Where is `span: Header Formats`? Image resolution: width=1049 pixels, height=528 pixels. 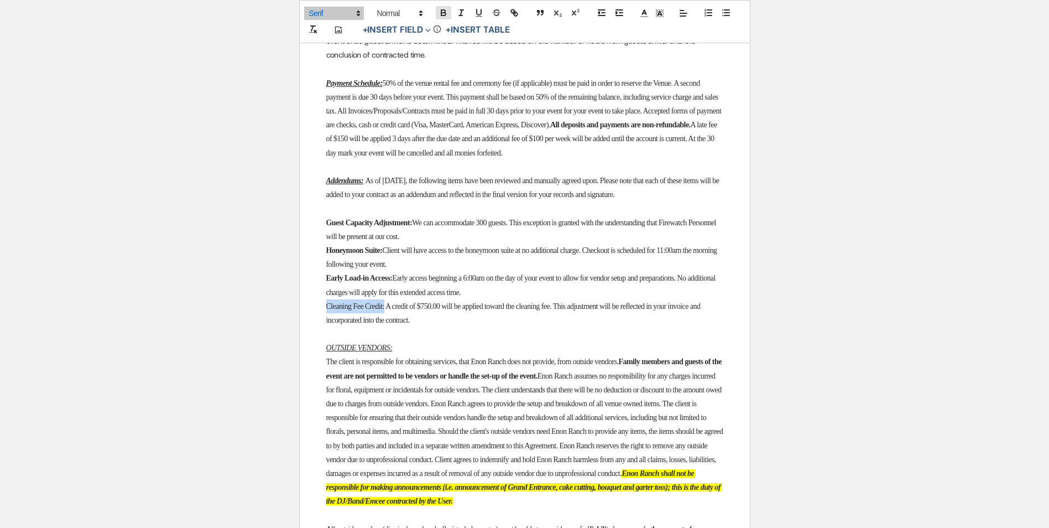
span: Header Formats is located at coordinates (399, 13).